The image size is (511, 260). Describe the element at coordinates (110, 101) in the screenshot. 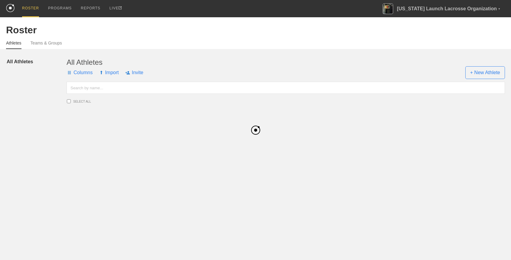

I see `span: SELECT ALL` at that location.